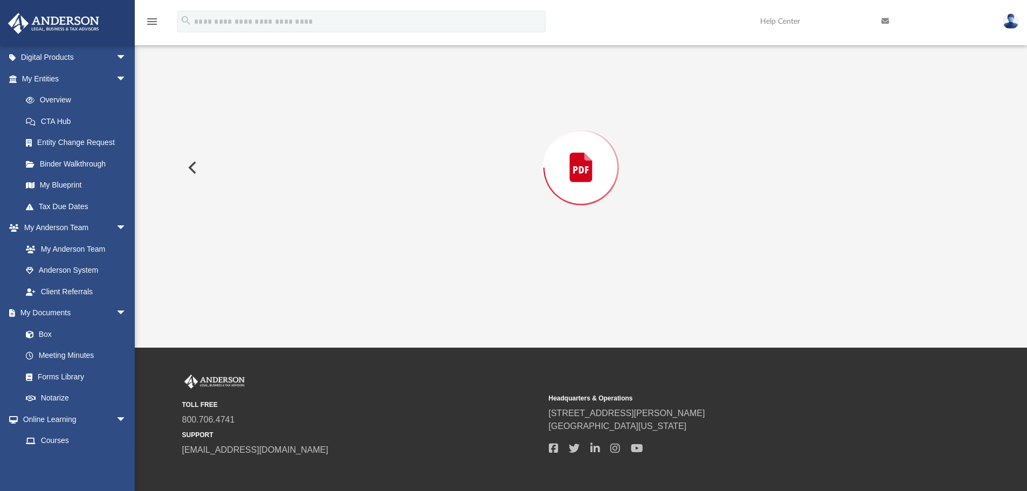  Describe the element at coordinates (362, 435) in the screenshot. I see `small: SUPPORT` at that location.